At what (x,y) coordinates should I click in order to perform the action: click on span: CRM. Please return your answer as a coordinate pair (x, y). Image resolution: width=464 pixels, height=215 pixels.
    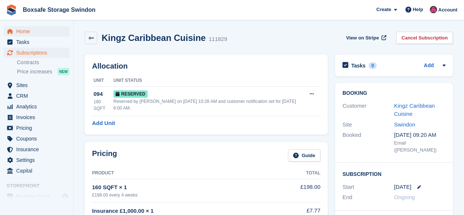
    Looking at the image, I should click on (38, 96).